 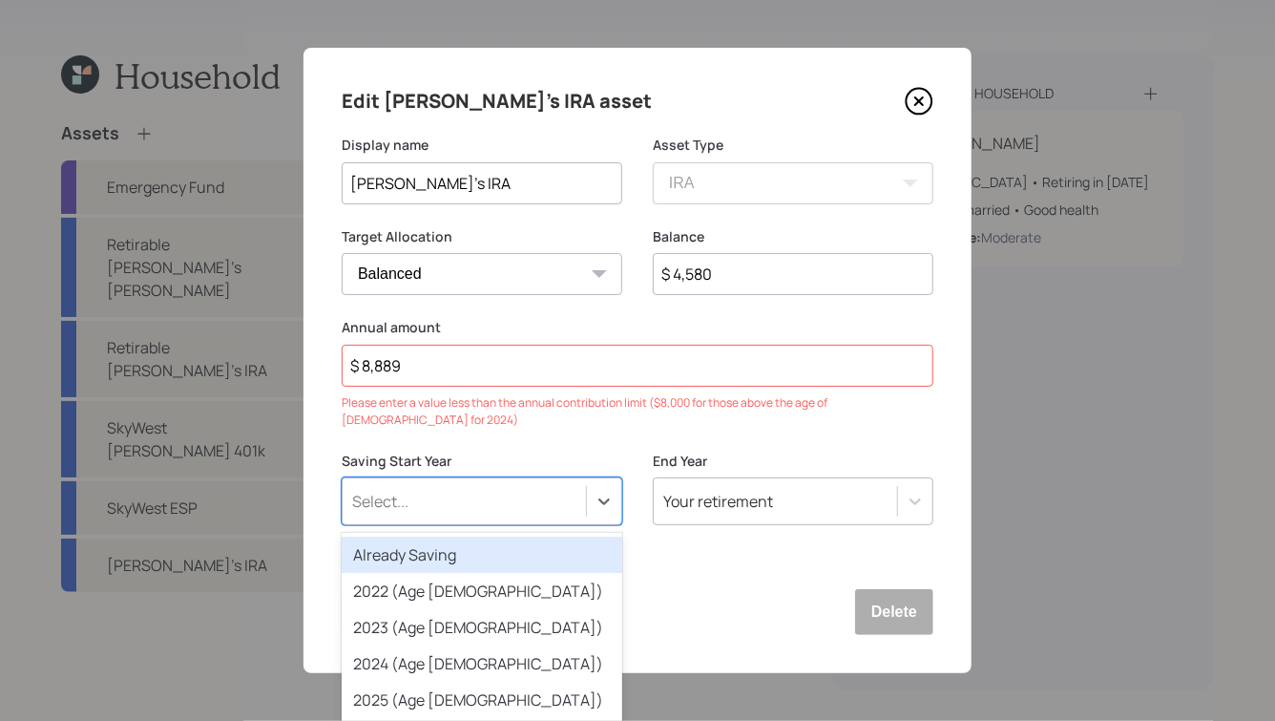 I want to click on div: Already Saving, so click(x=482, y=555).